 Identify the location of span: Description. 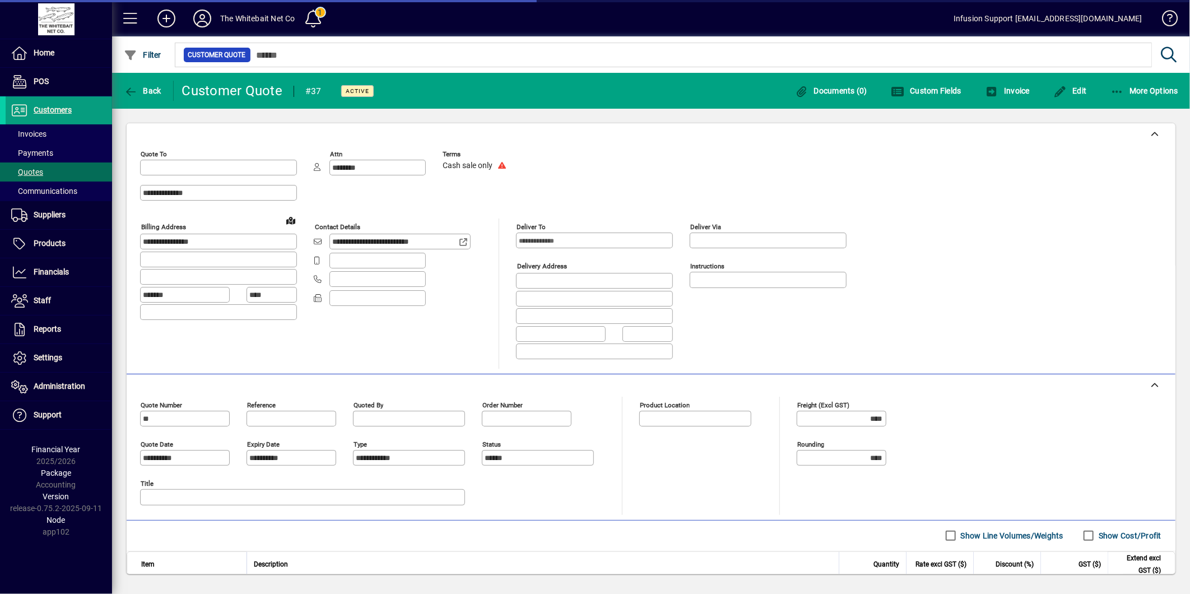
(271, 564).